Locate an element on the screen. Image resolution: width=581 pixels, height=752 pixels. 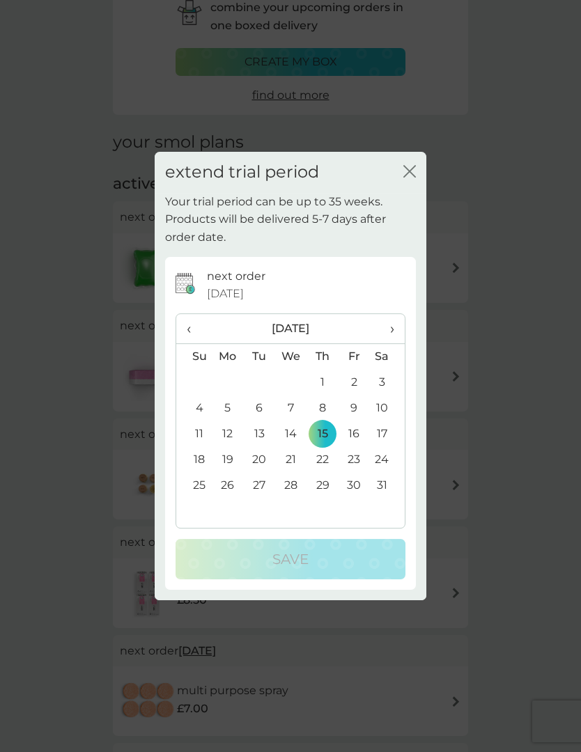
th: Su is located at coordinates (194, 357).